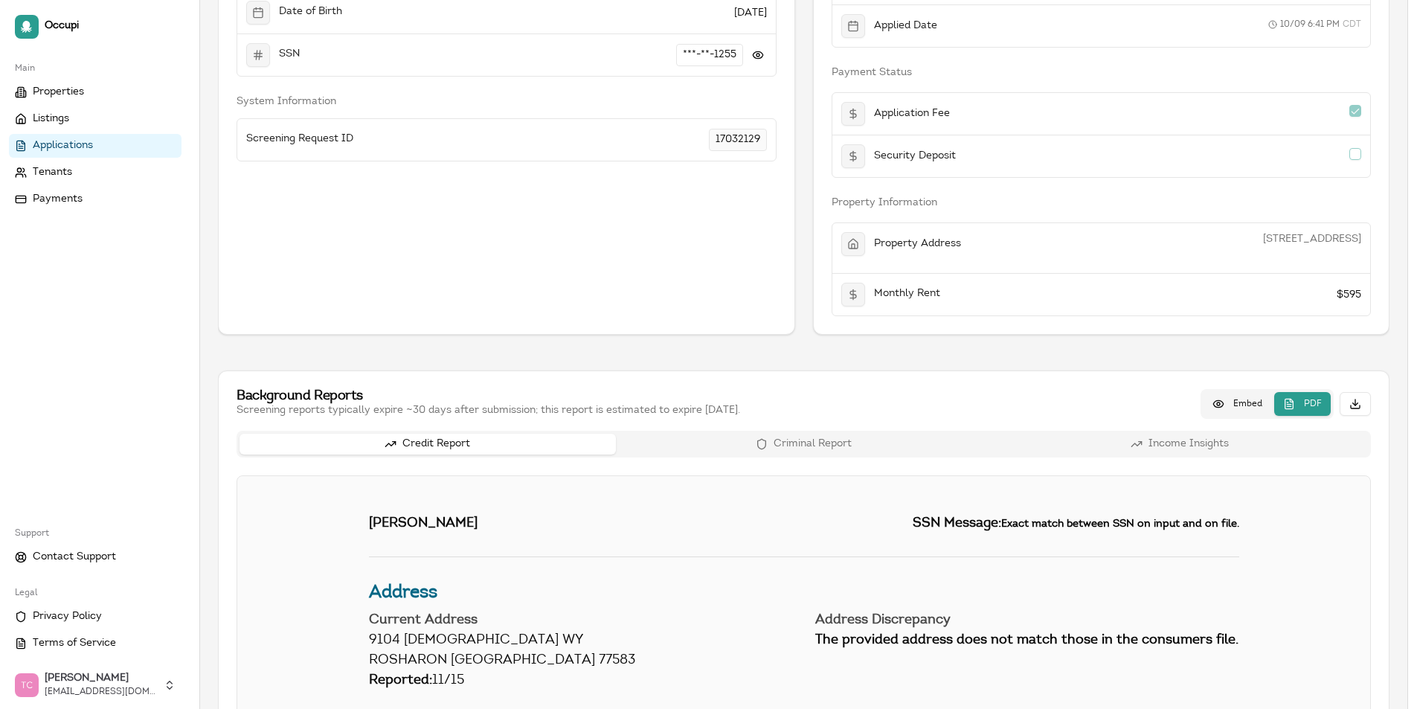 This screenshot has height=709, width=1417. What do you see at coordinates (1102, 203) in the screenshot?
I see `h4: Property Information` at bounding box center [1102, 203].